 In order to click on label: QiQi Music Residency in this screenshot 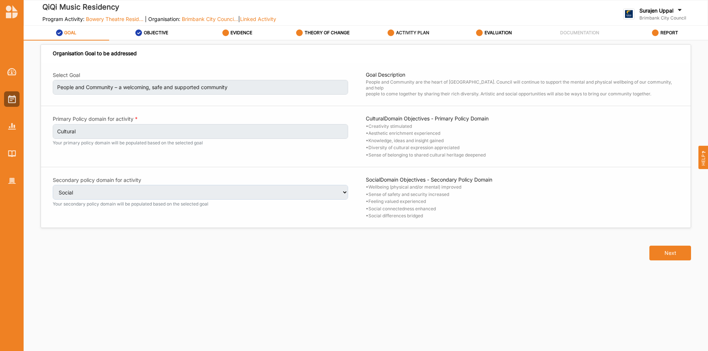, I will do `click(159, 7)`.